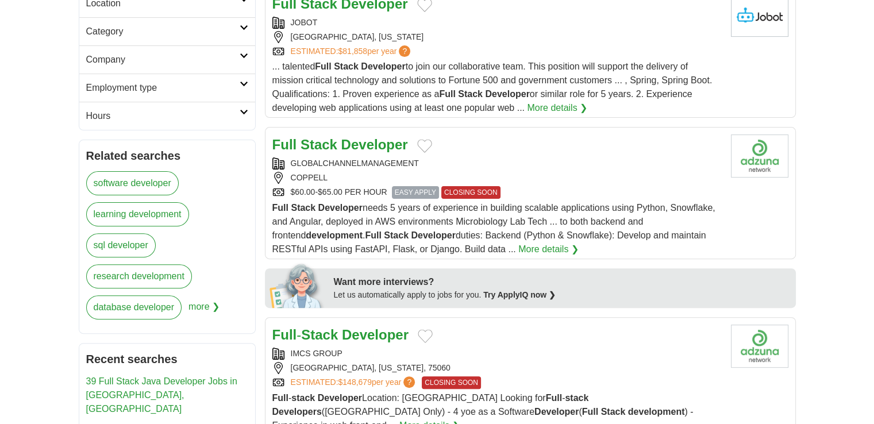 Image resolution: width=874 pixels, height=424 pixels. Describe the element at coordinates (139, 277) in the screenshot. I see `a: research development` at that location.